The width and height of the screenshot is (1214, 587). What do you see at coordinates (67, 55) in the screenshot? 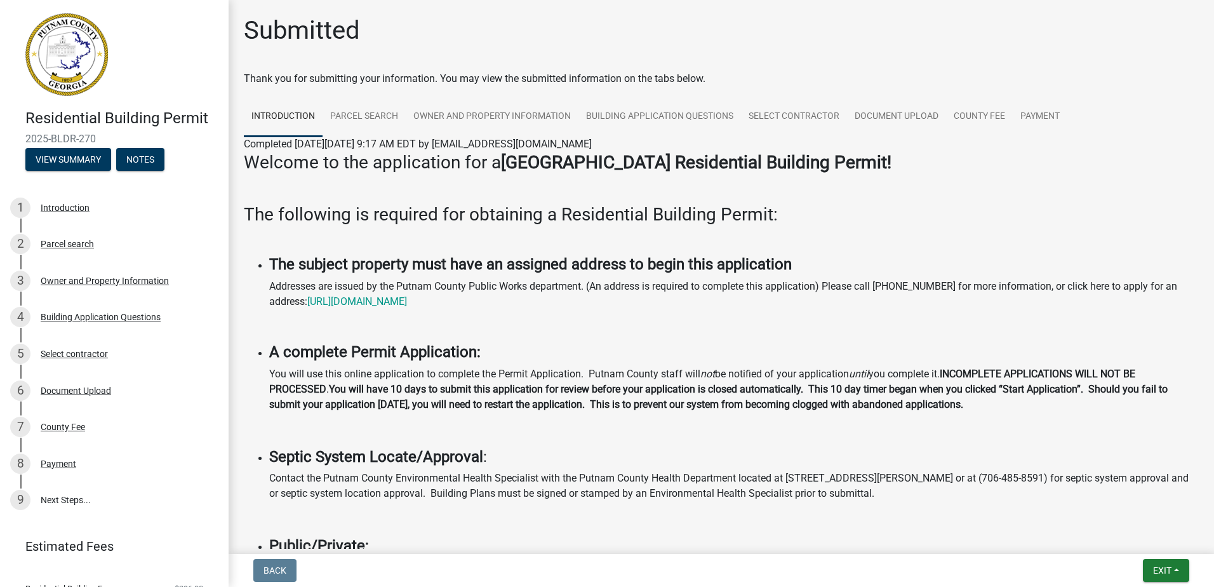
I see `img: Putnam County, Georgia` at bounding box center [67, 55].